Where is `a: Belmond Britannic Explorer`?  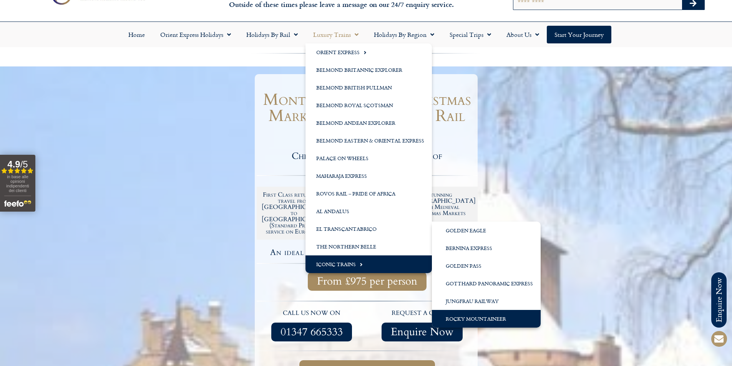 a: Belmond Britannic Explorer is located at coordinates (368, 70).